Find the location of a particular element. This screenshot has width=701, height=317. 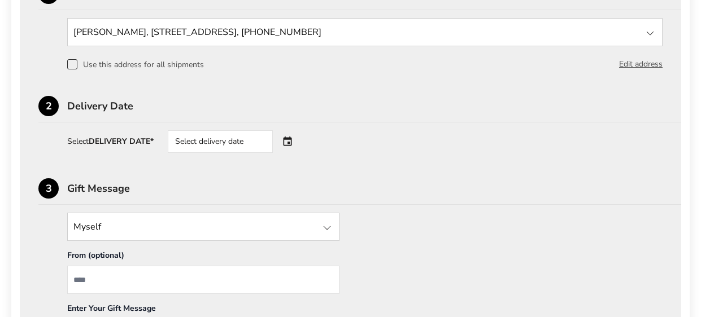

div: Select delivery date is located at coordinates (220, 142).